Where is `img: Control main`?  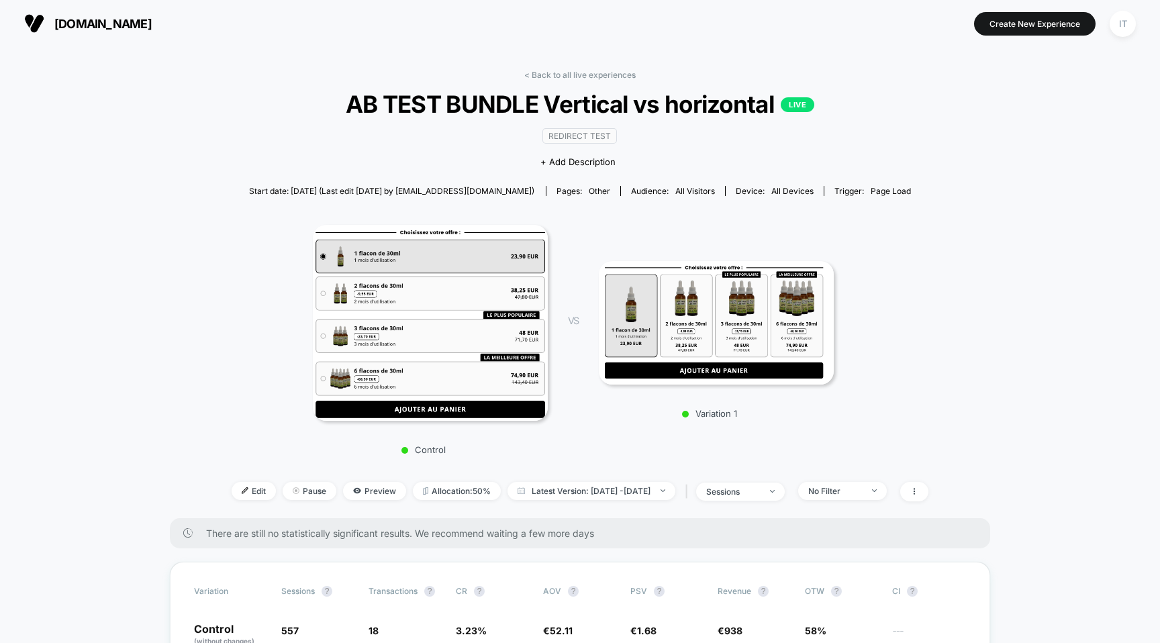 img: Control main is located at coordinates (430, 323).